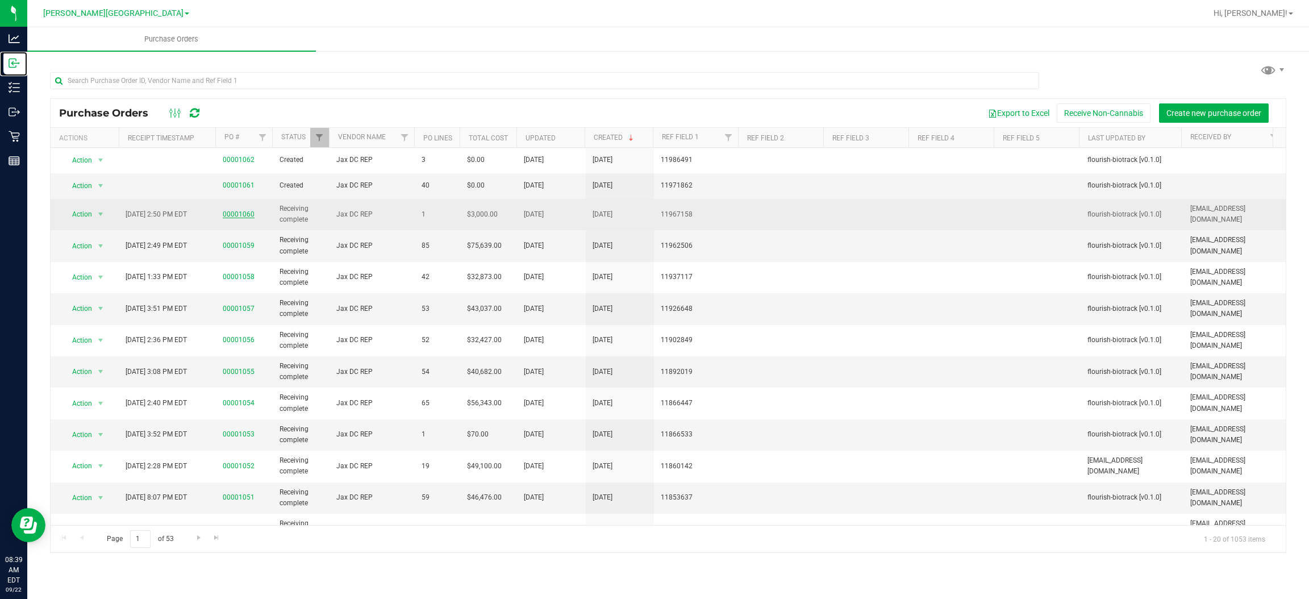 This screenshot has width=1309, height=599. Describe the element at coordinates (14, 570) in the screenshot. I see `p: 08:39 AM EDT` at that location.